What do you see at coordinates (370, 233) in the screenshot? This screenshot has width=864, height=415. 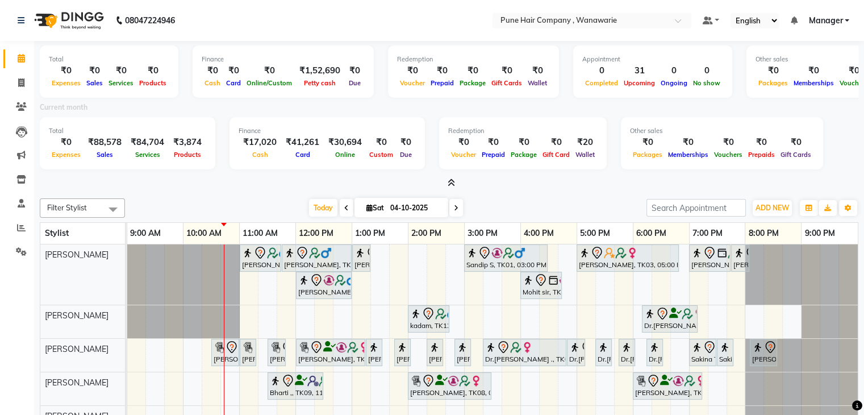 I see `a: 1:00 PM` at bounding box center [370, 233].